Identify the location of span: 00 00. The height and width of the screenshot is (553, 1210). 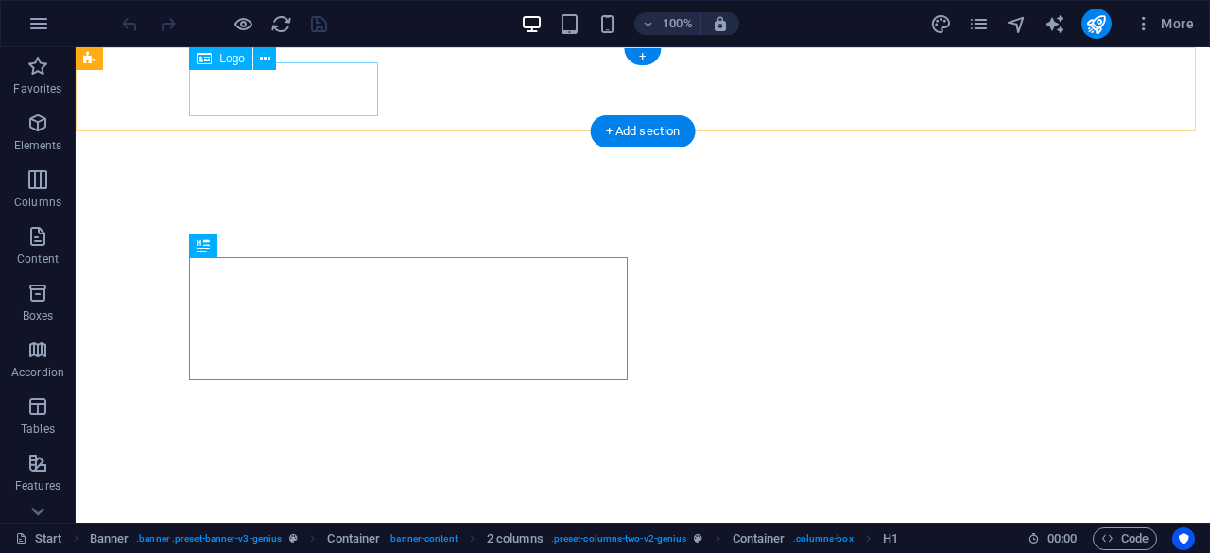
(1062, 539).